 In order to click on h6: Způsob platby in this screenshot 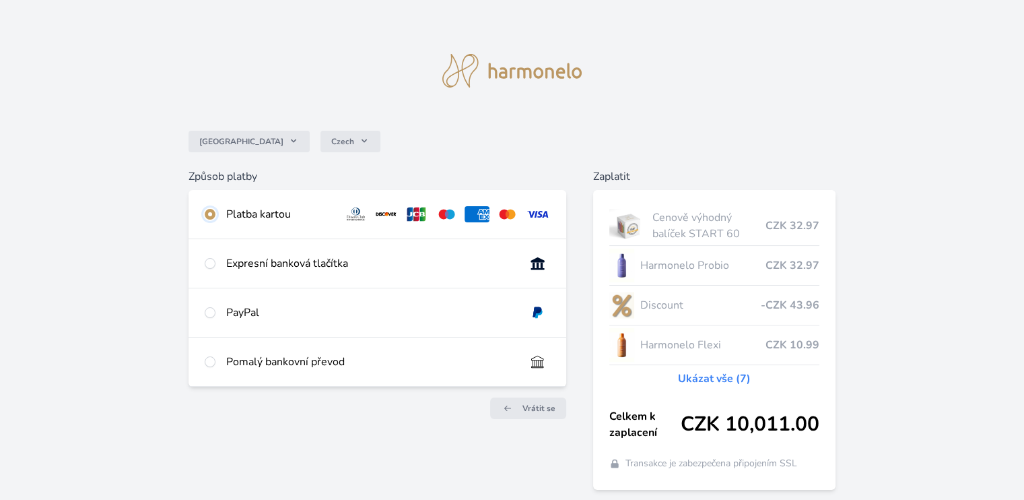, I will do `click(377, 176)`.